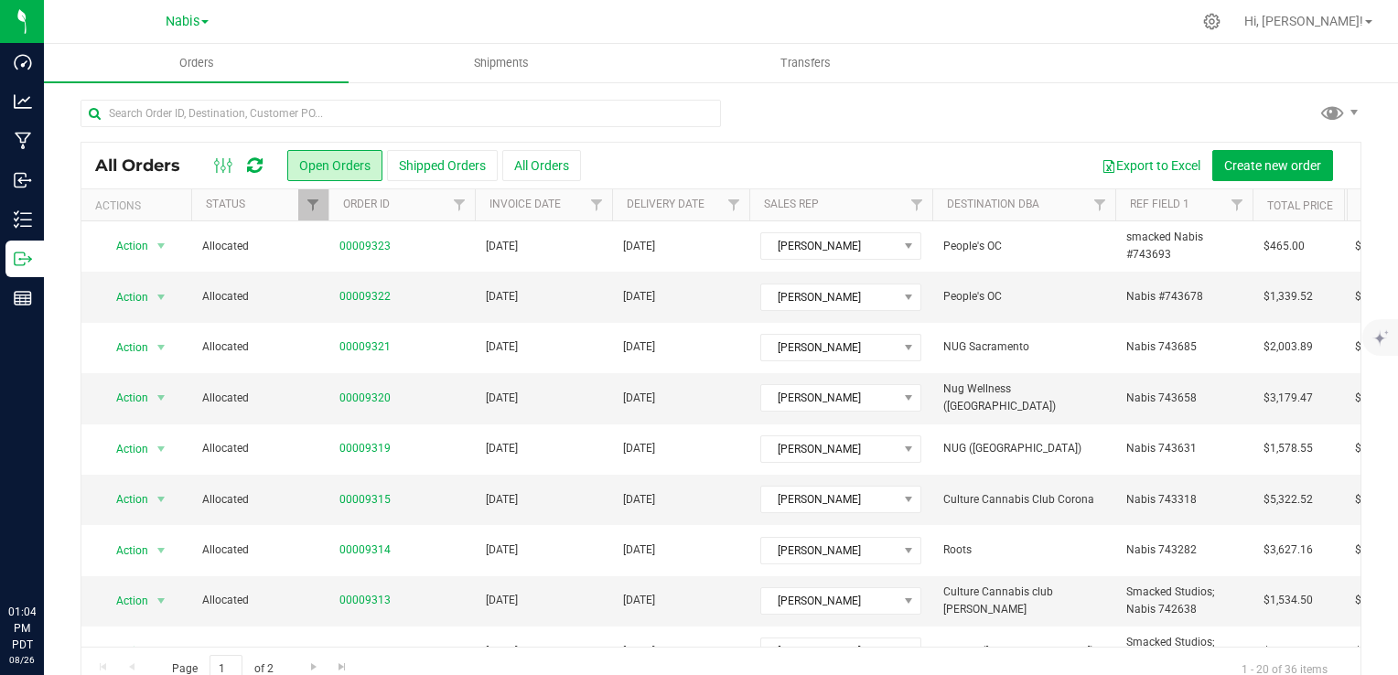 The height and width of the screenshot is (675, 1398). I want to click on inline-svg: Outbound, so click(23, 259).